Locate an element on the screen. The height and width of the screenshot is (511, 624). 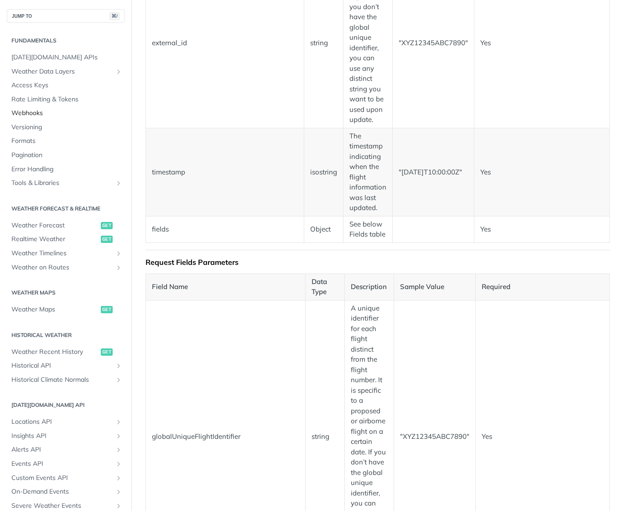
strong: Sample Value is located at coordinates (422, 286).